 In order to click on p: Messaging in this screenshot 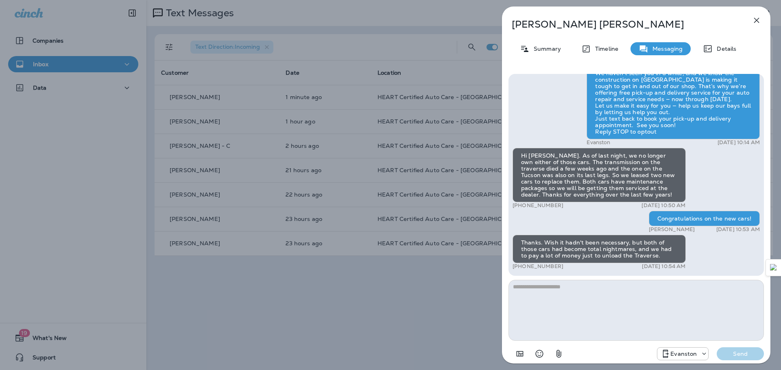, I will do `click(665, 49)`.